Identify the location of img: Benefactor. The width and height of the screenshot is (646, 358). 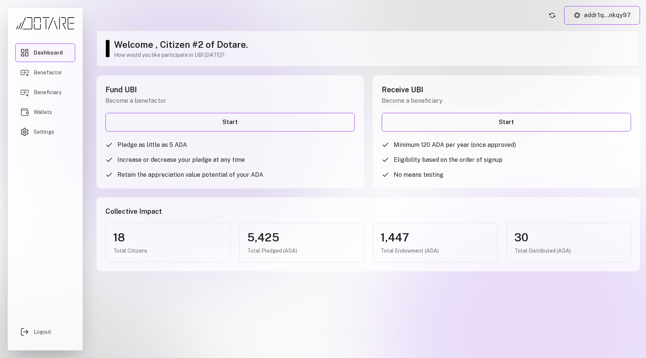
(25, 72).